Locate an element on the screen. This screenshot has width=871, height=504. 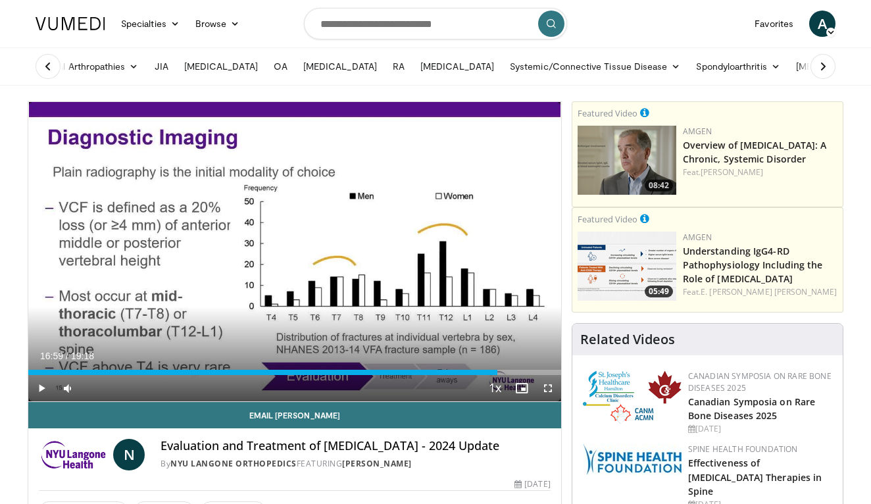
img: 40cb7efb-a405-4d0b-b01f-0267f6ac2b93.png.150x105_q85_crop-smart_upscale.png is located at coordinates (627, 160).